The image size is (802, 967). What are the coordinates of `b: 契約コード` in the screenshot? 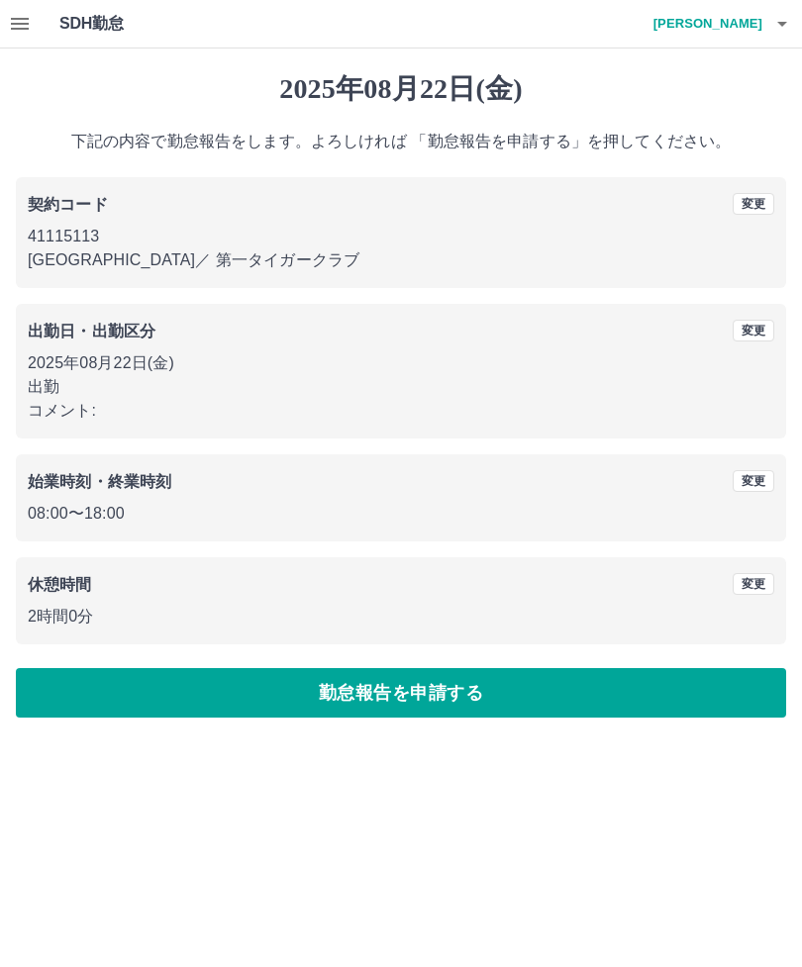 It's located at (67, 204).